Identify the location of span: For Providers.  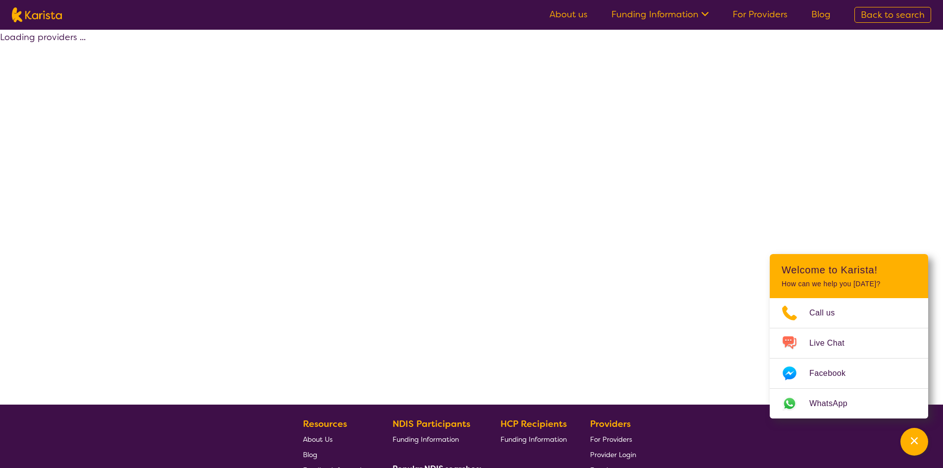
(611, 439).